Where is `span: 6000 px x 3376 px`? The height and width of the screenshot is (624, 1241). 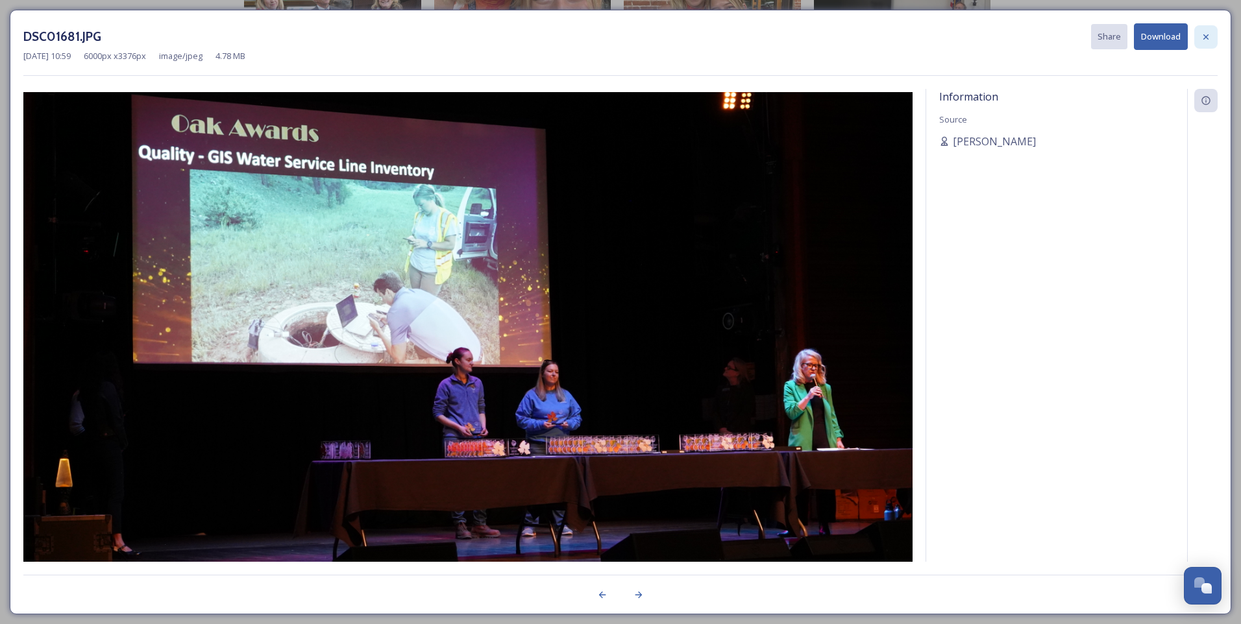 span: 6000 px x 3376 px is located at coordinates (115, 56).